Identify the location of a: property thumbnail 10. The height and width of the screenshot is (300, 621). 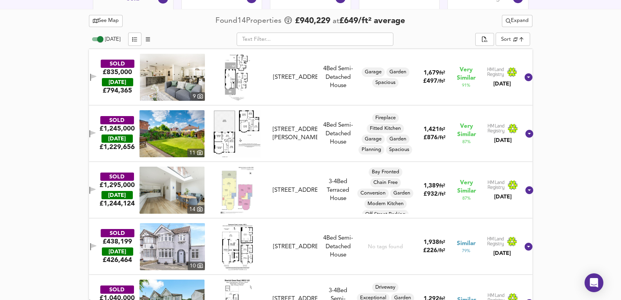
(172, 246).